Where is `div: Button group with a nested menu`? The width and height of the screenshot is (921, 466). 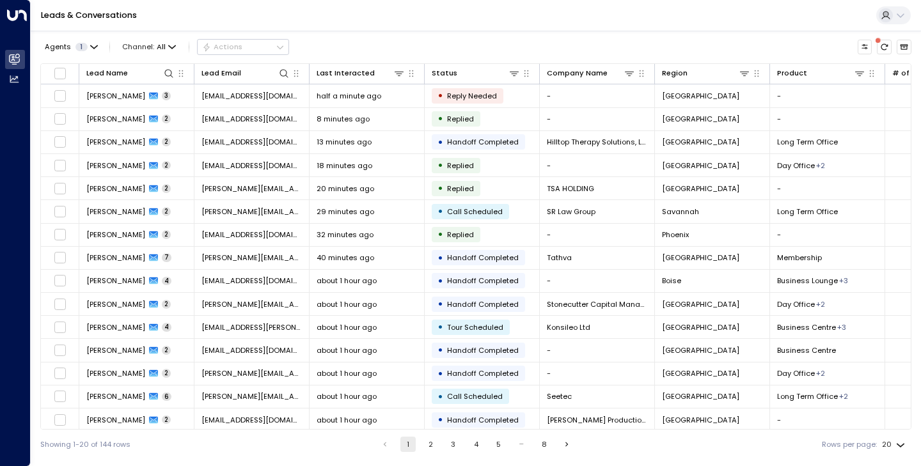
div: Button group with a nested menu is located at coordinates (243, 47).